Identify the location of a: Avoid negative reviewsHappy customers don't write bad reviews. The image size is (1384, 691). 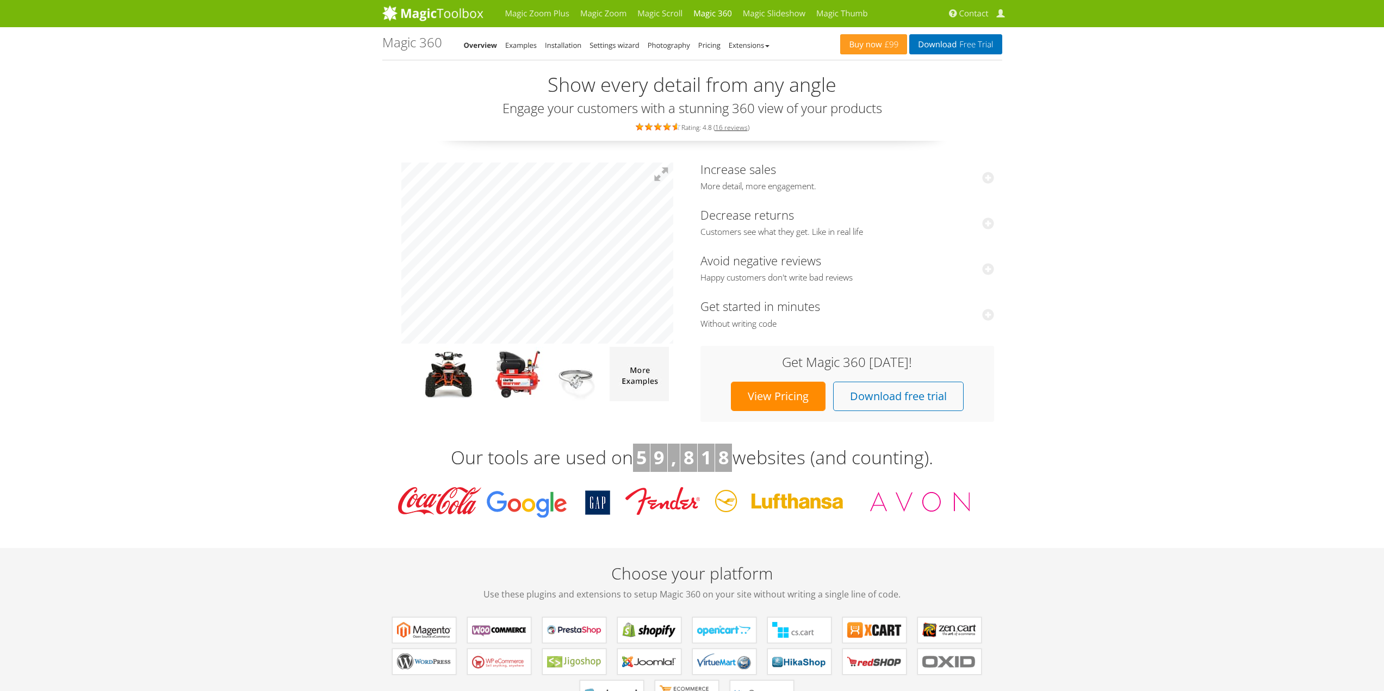
(847, 268).